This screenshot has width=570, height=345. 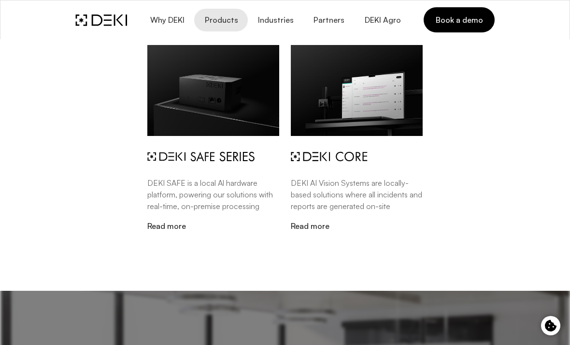 What do you see at coordinates (329, 20) in the screenshot?
I see `span: Partners` at bounding box center [329, 20].